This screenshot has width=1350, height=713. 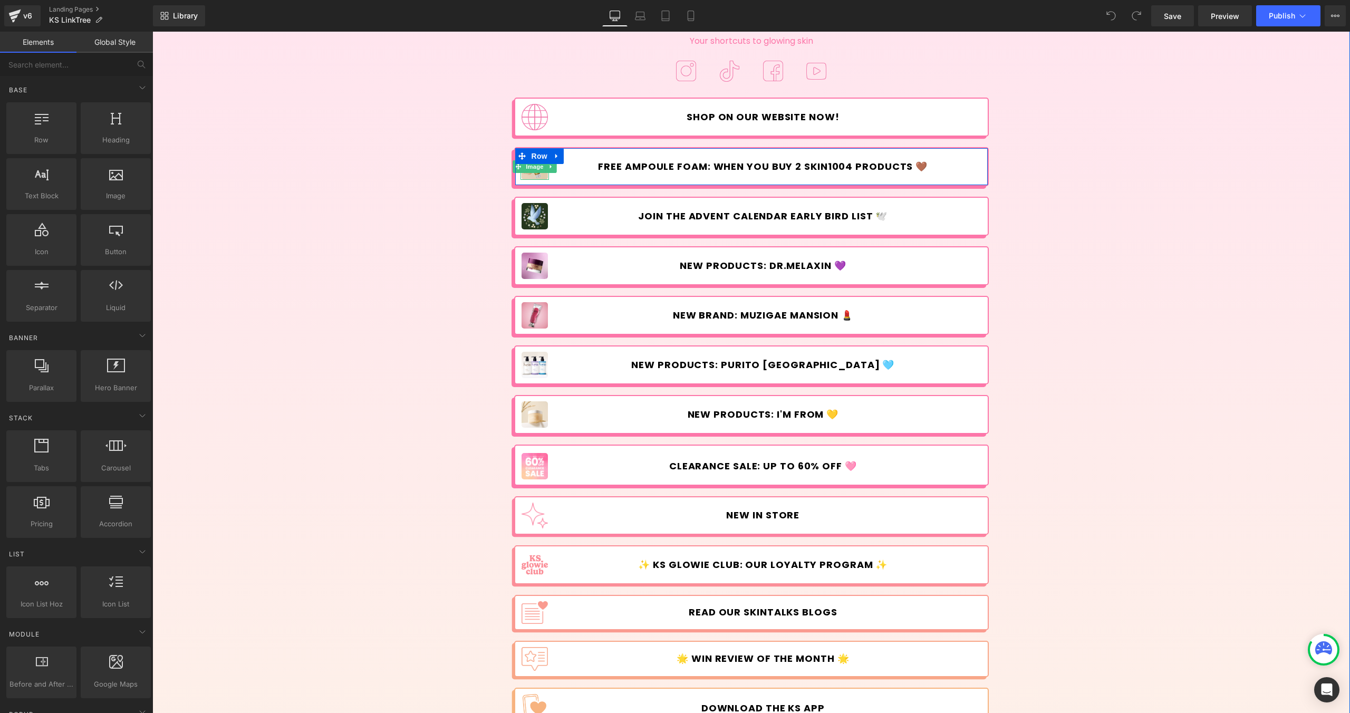 What do you see at coordinates (1288, 16) in the screenshot?
I see `button: Publish` at bounding box center [1288, 16].